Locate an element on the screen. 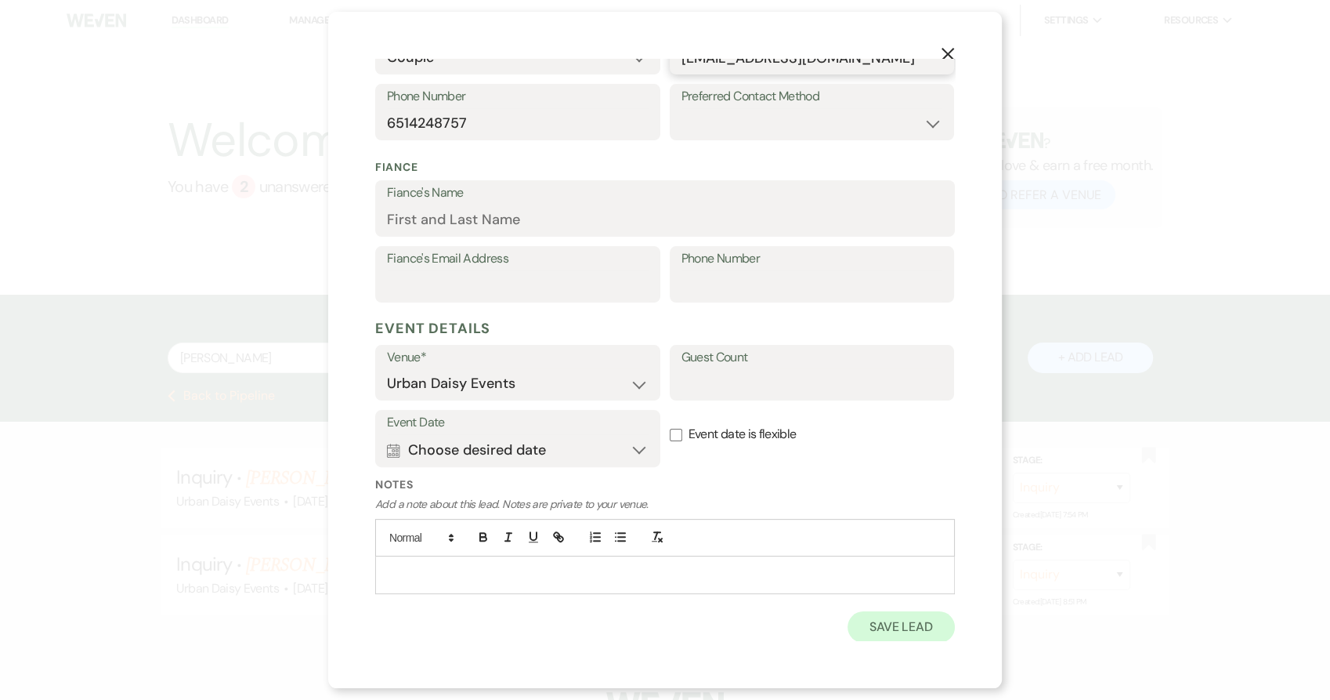  button: Save Lead is located at coordinates (901, 627).